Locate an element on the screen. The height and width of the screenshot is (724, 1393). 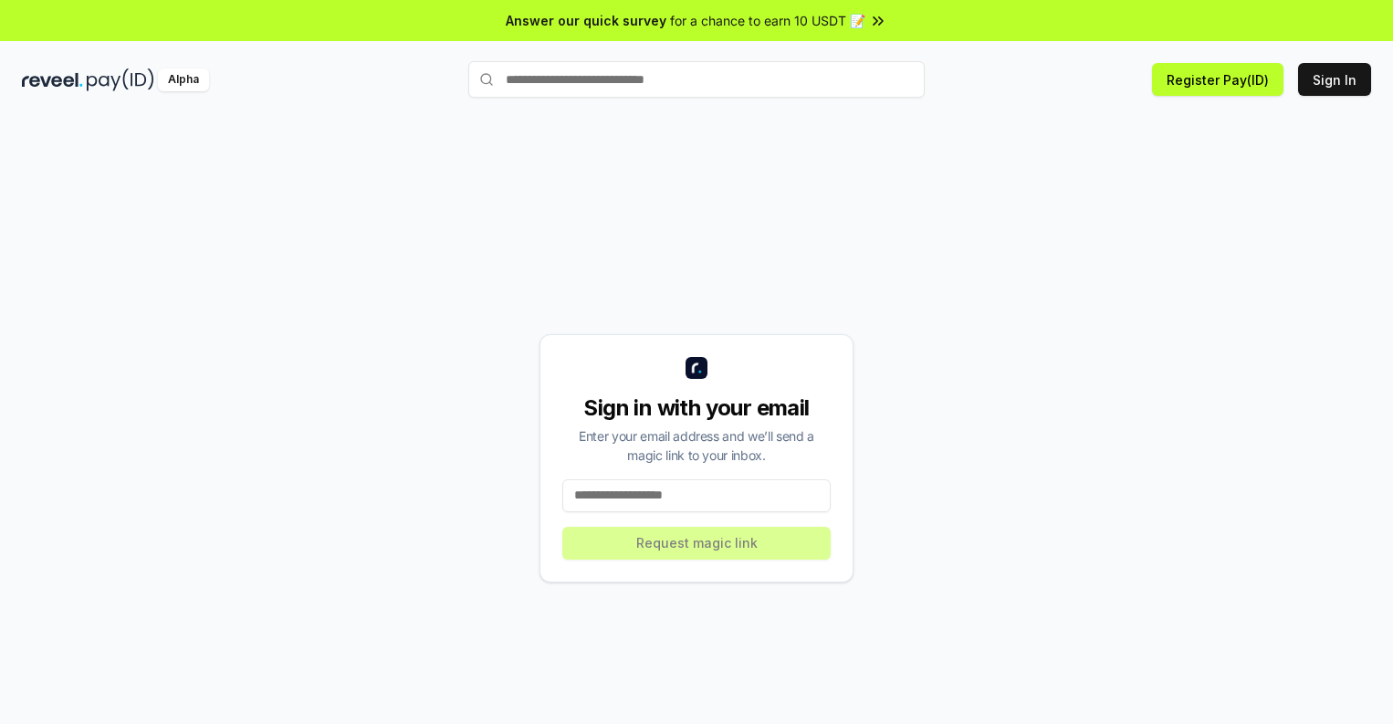
span: Answer our quick survey is located at coordinates (586, 20).